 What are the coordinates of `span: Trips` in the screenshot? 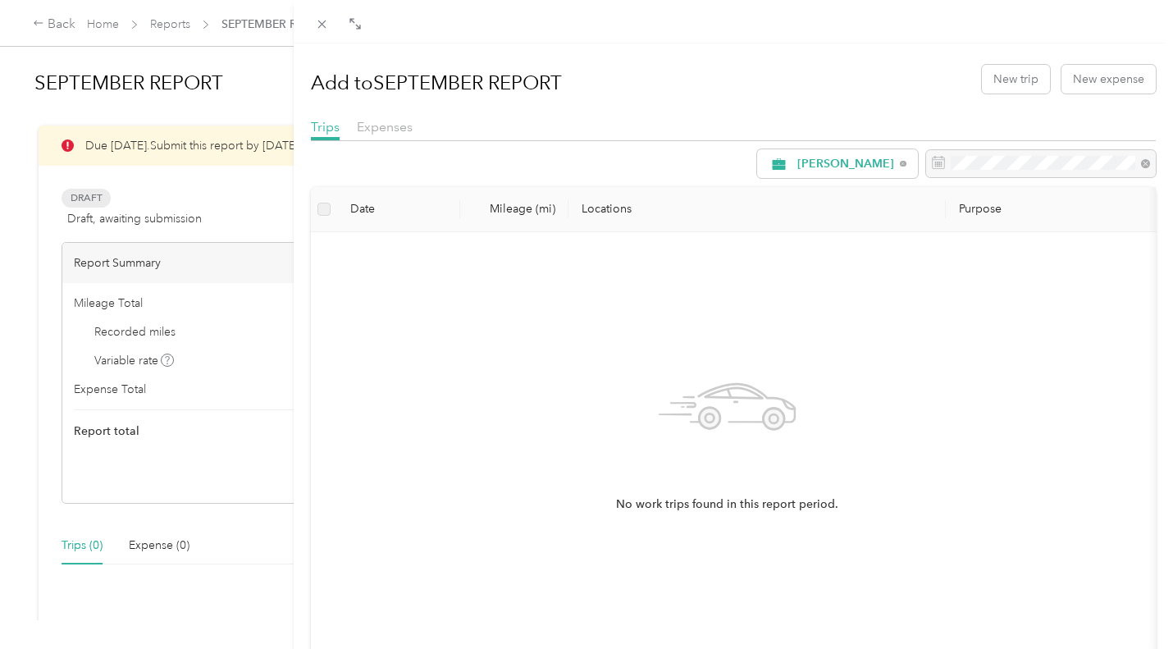 It's located at (325, 126).